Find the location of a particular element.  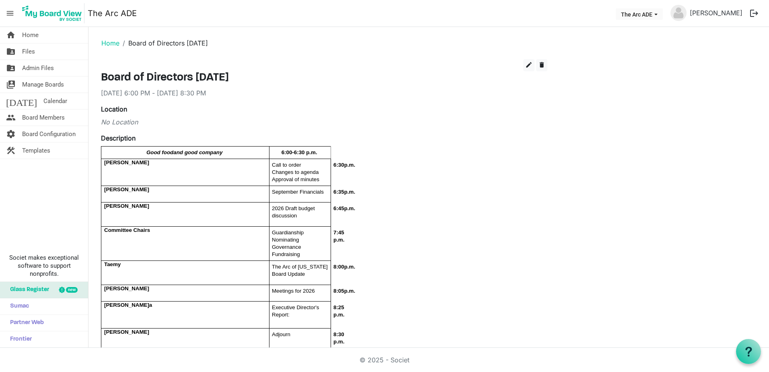

span: Call to order is located at coordinates (286, 165).